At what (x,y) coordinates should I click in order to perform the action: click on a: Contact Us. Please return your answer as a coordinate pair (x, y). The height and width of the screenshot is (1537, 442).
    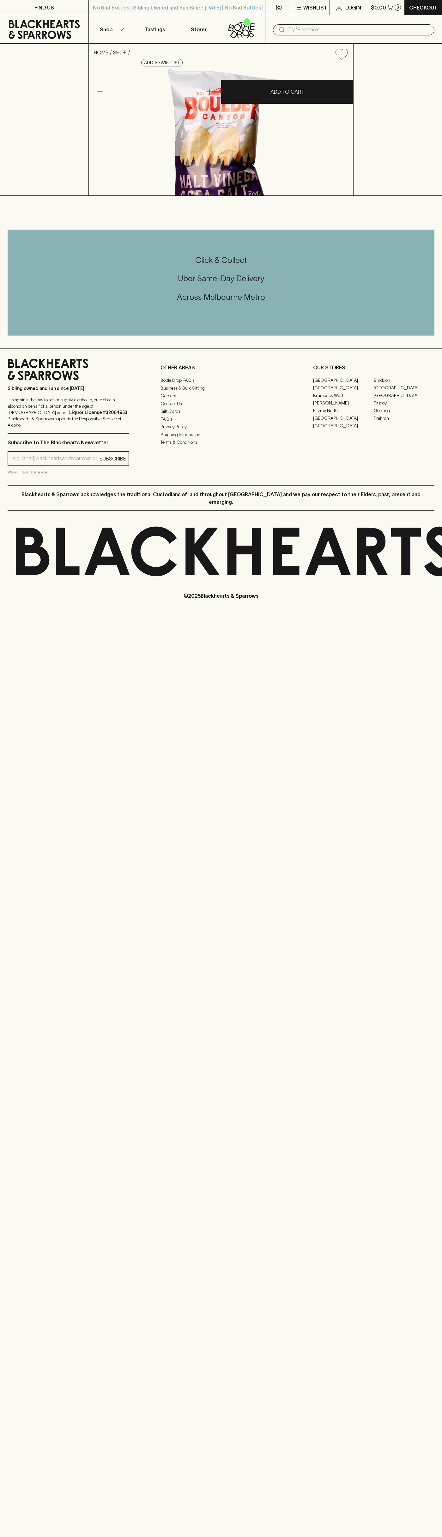
    Looking at the image, I should click on (221, 404).